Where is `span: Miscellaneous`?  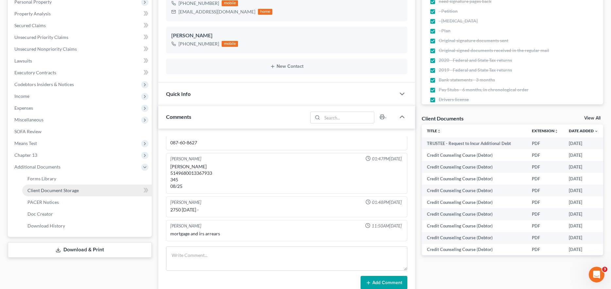 span: Miscellaneous is located at coordinates (29, 119).